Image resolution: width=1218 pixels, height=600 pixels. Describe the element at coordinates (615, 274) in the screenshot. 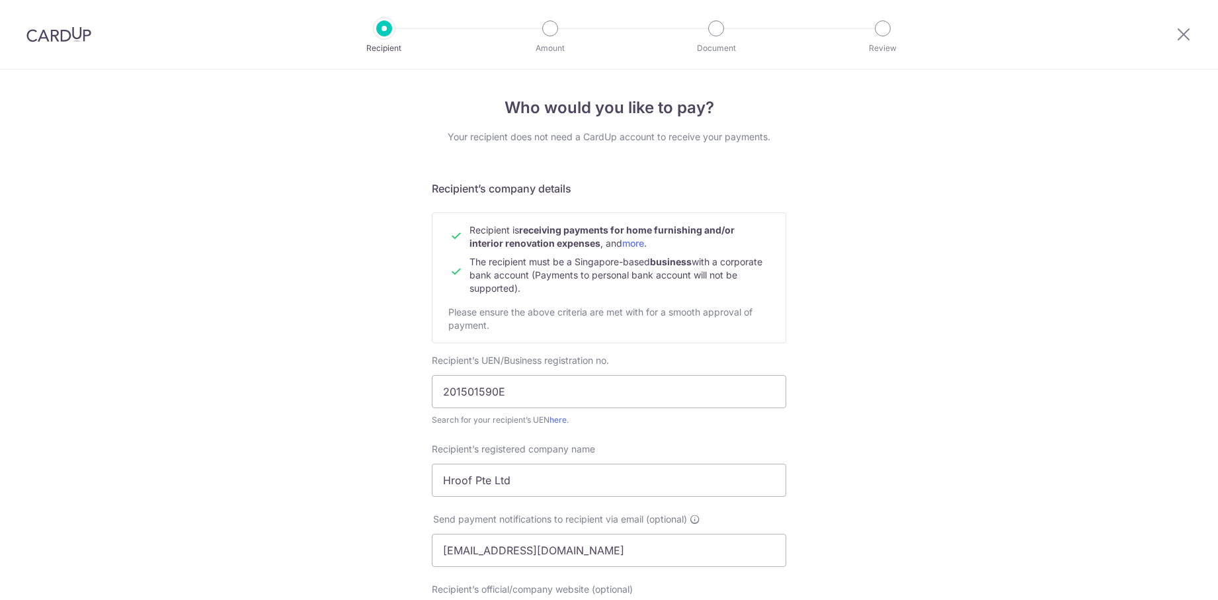

I see `span: The recipient must be a Singapore-based with a corporate bank account (Payments to personal bank ...` at that location.